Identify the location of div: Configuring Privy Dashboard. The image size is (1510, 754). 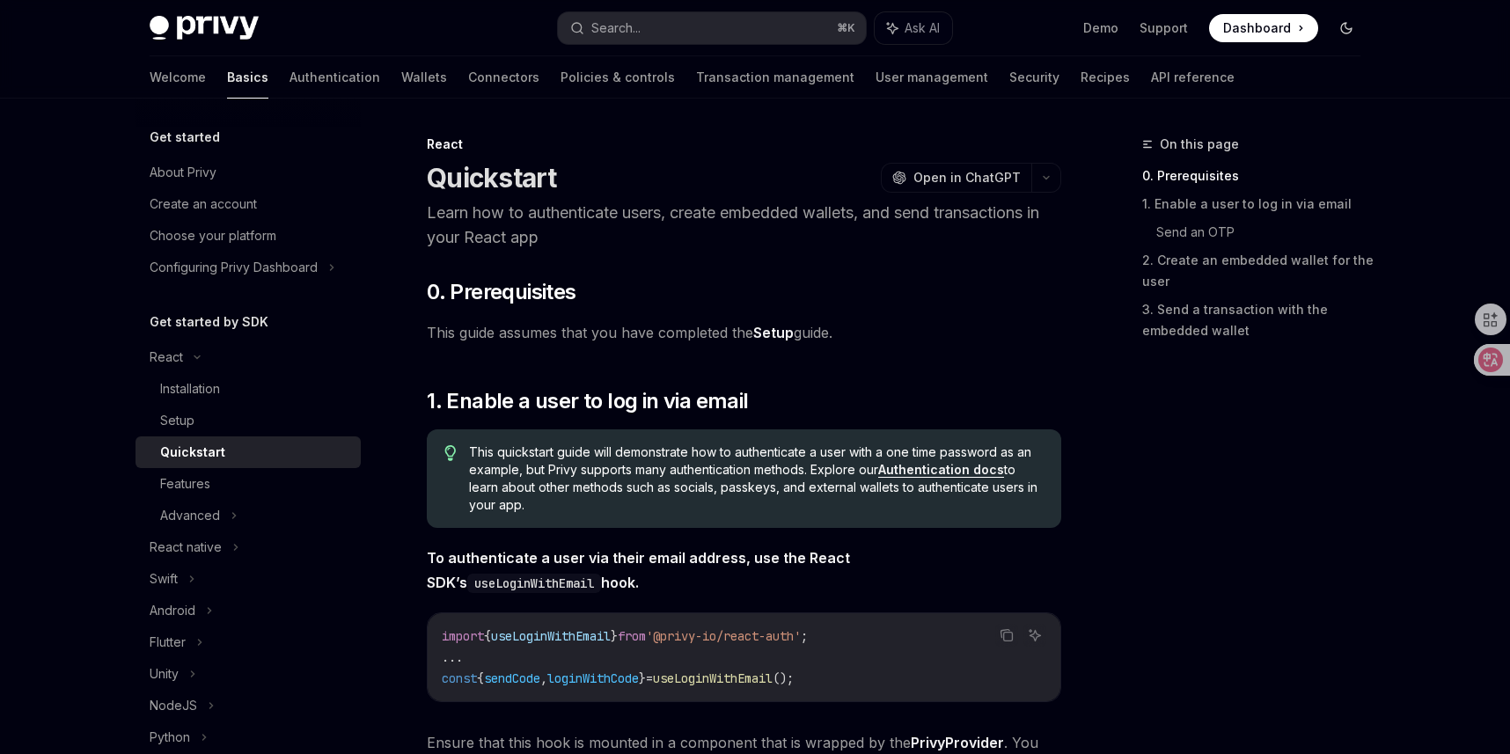
(233, 267).